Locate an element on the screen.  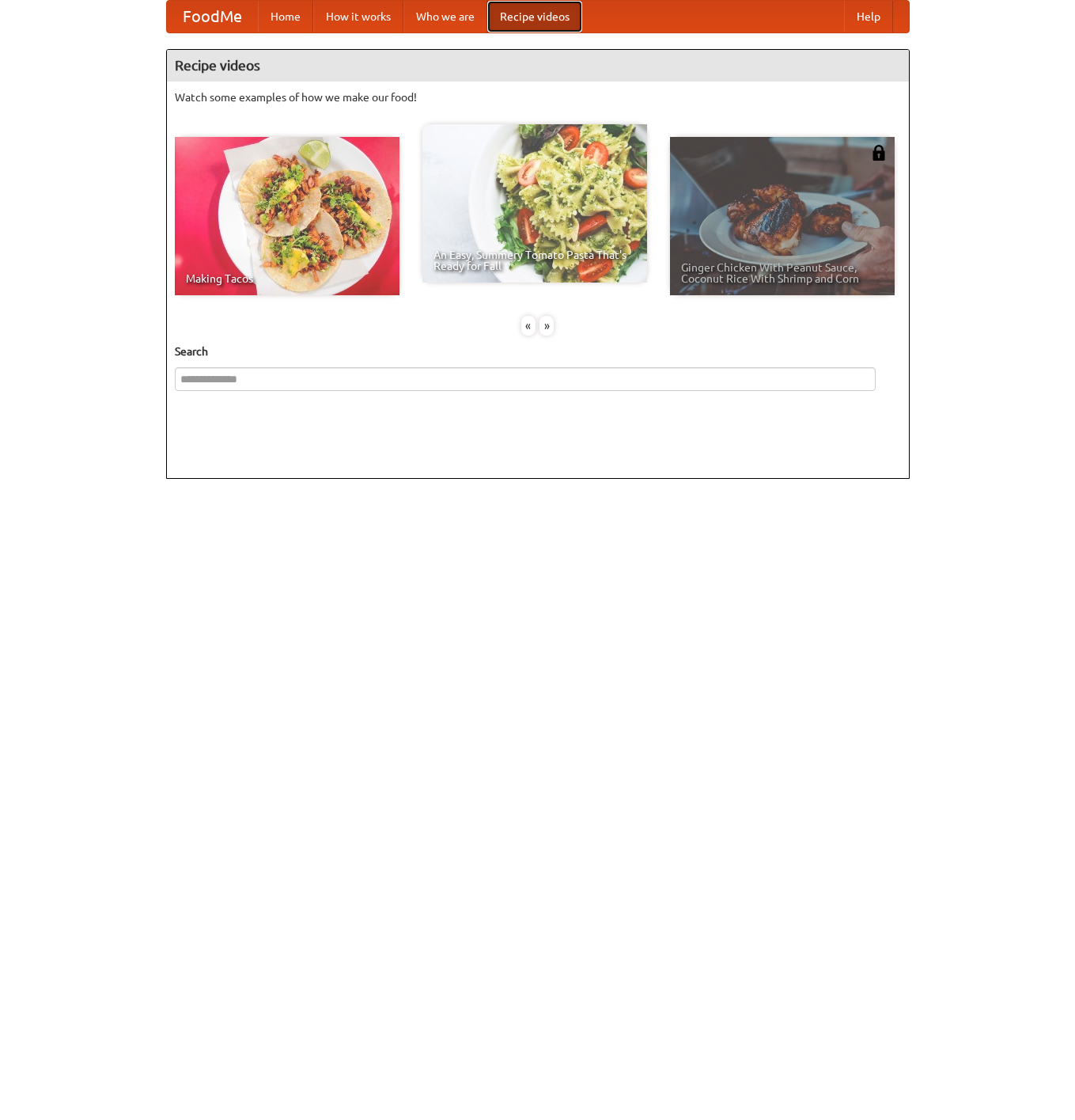
span: Making Tacos is located at coordinates (287, 278).